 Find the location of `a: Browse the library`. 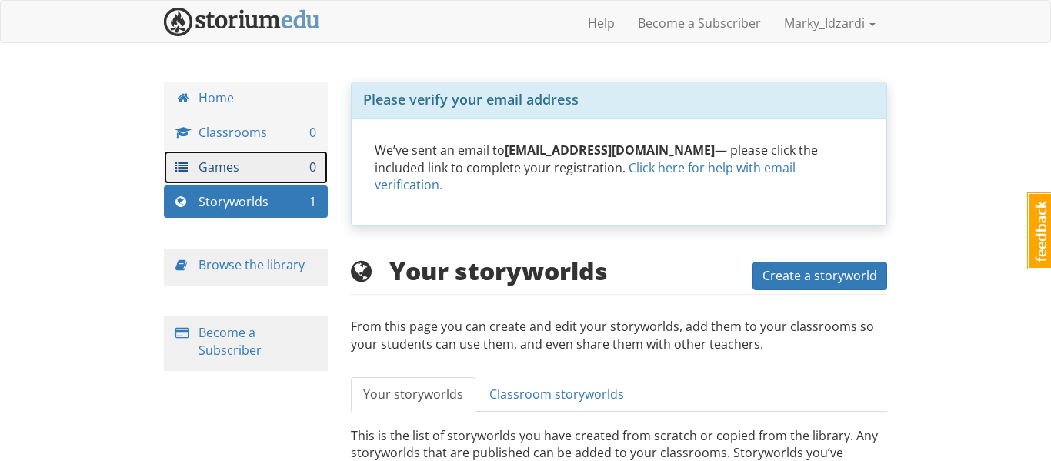

a: Browse the library is located at coordinates (252, 265).